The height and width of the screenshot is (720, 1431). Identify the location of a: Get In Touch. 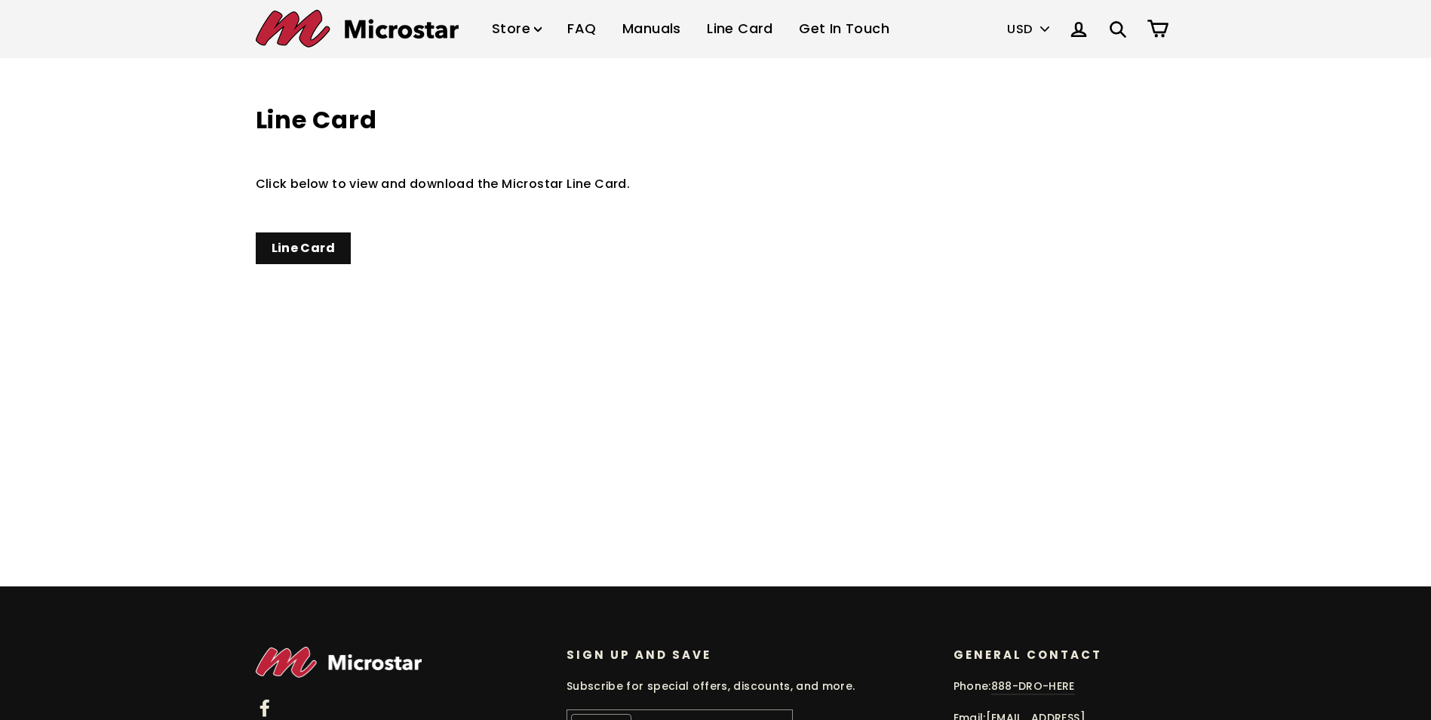
(844, 29).